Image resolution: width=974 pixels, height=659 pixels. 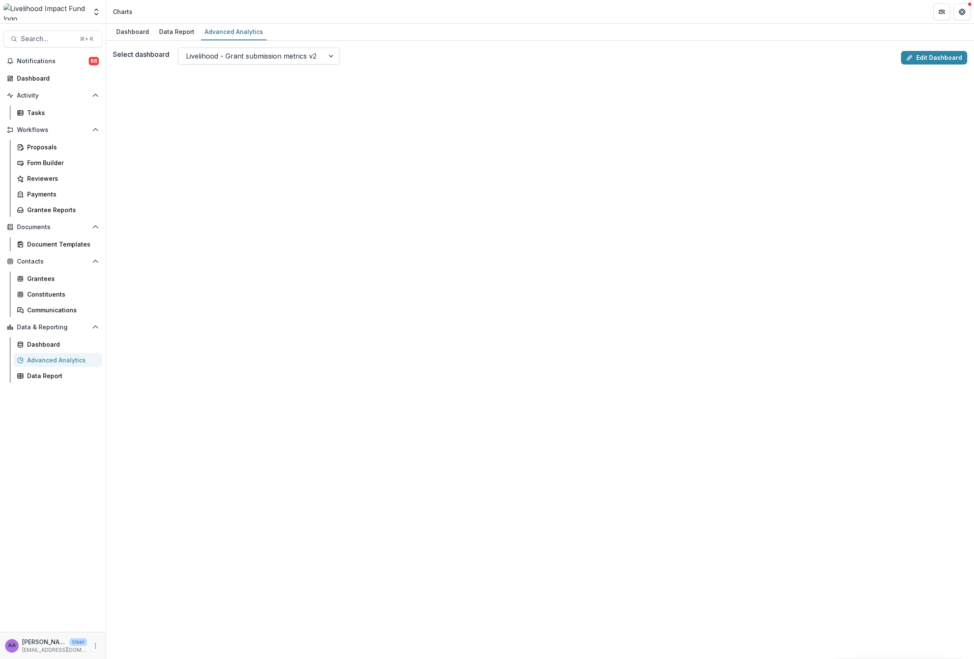 What do you see at coordinates (58, 294) in the screenshot?
I see `a: Constituents` at bounding box center [58, 294].